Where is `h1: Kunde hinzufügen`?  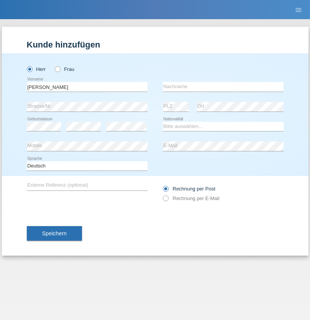
h1: Kunde hinzufügen is located at coordinates (155, 45).